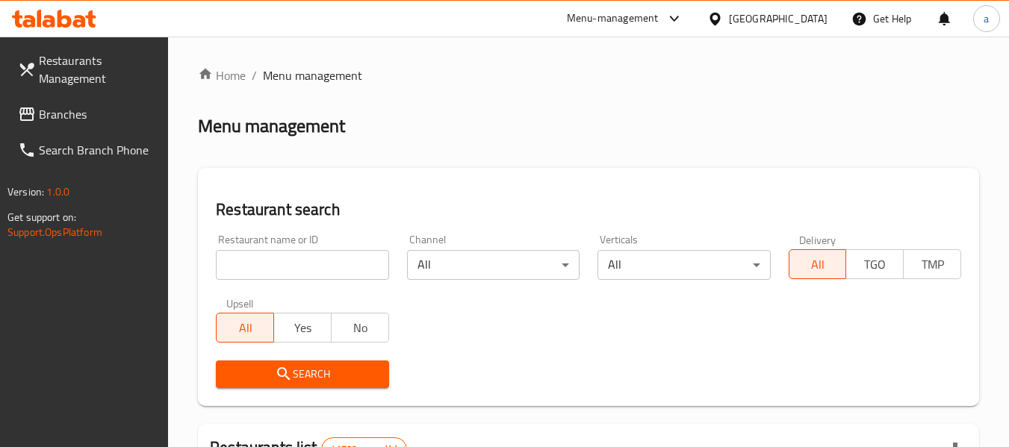 This screenshot has width=1009, height=447. What do you see at coordinates (932, 264) in the screenshot?
I see `button: TMP` at bounding box center [932, 264].